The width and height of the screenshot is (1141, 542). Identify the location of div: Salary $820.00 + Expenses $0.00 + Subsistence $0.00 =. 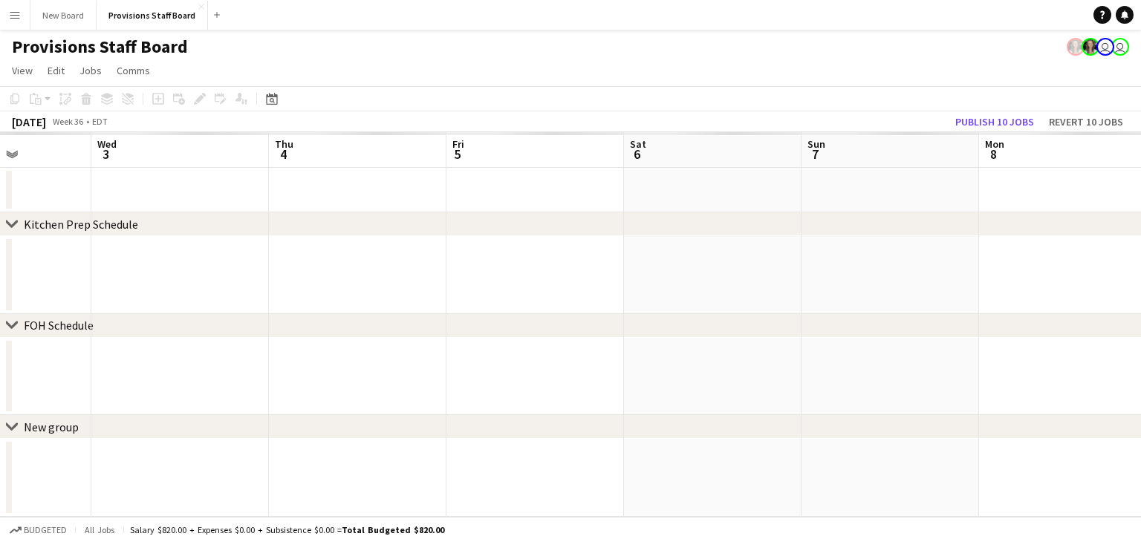
(287, 530).